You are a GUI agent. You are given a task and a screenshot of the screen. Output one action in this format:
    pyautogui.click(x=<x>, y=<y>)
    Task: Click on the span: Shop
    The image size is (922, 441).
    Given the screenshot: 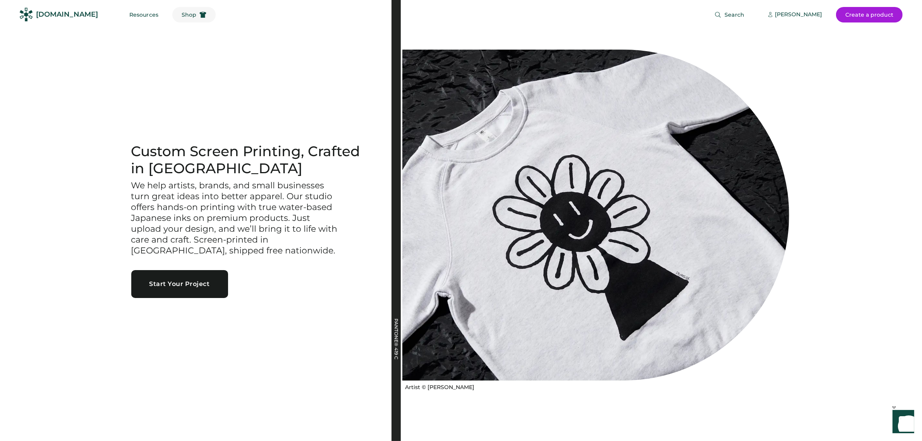 What is the action you would take?
    pyautogui.click(x=189, y=15)
    